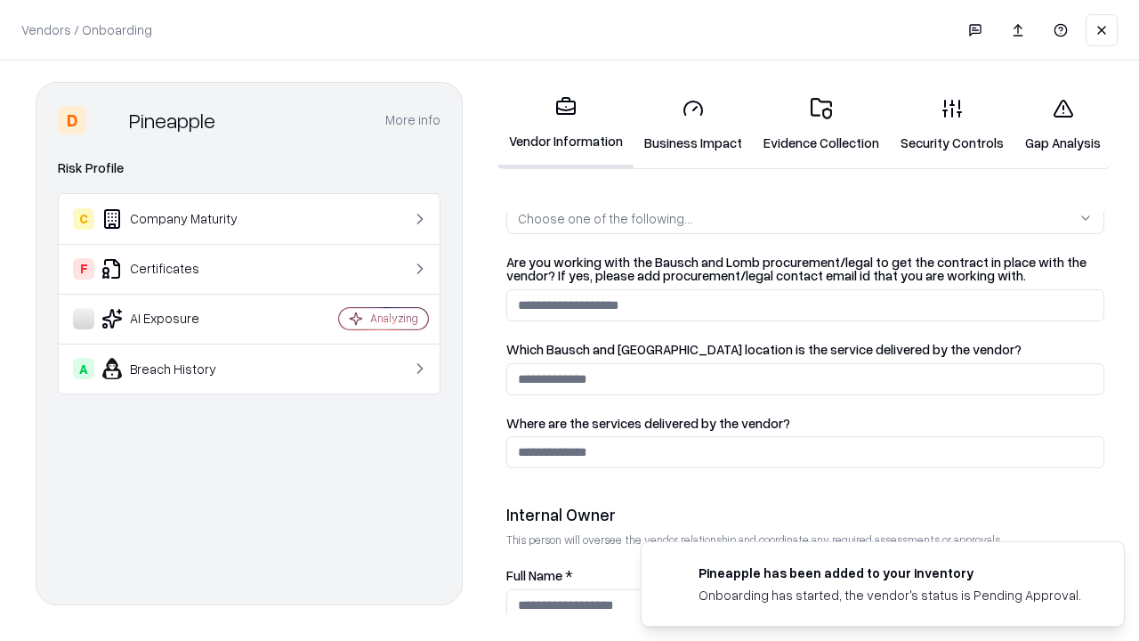  What do you see at coordinates (566, 125) in the screenshot?
I see `a: Vendor Information` at bounding box center [566, 125].